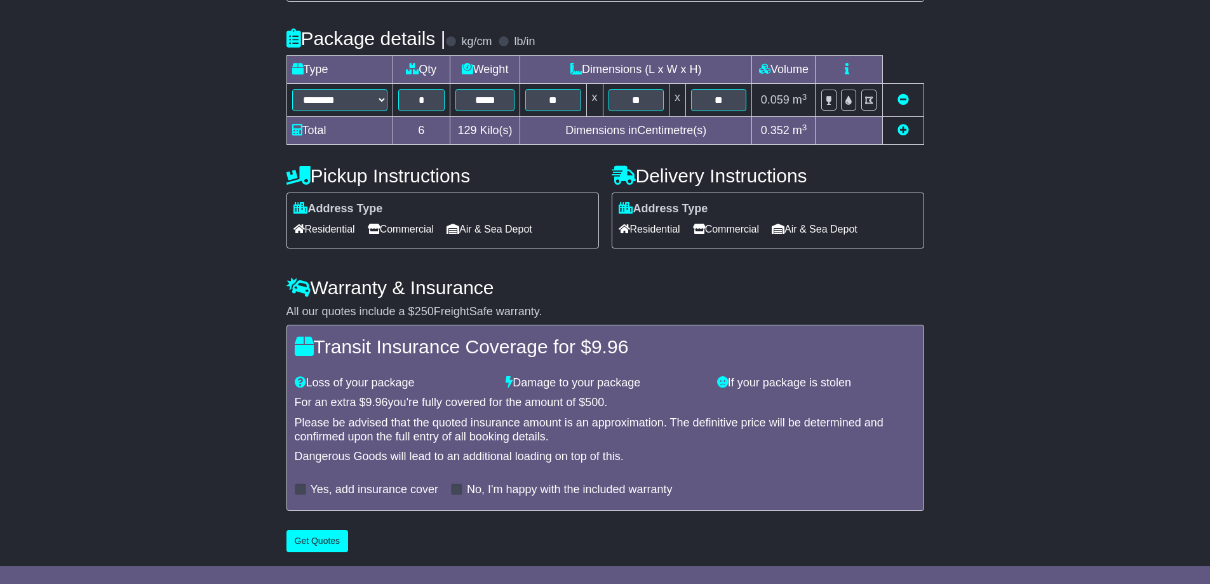 This screenshot has height=584, width=1210. Describe the element at coordinates (570, 490) in the screenshot. I see `label: No, I'm happy with the included warranty` at that location.